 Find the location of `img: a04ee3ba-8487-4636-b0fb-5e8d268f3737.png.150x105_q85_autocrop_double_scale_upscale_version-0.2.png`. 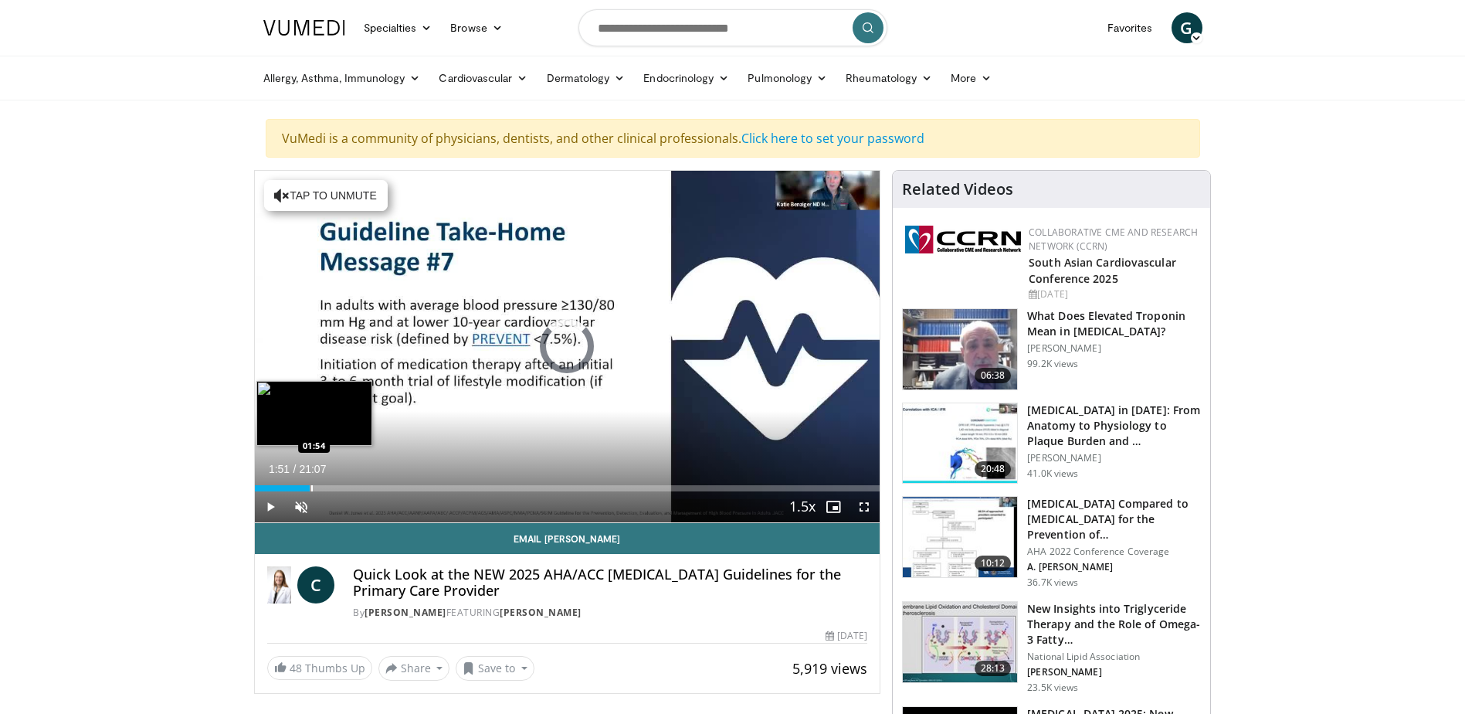

img: a04ee3ba-8487-4636-b0fb-5e8d268f3737.png.150x105_q85_autocrop_double_scale_upscale_version-0.2.png is located at coordinates (963, 239).